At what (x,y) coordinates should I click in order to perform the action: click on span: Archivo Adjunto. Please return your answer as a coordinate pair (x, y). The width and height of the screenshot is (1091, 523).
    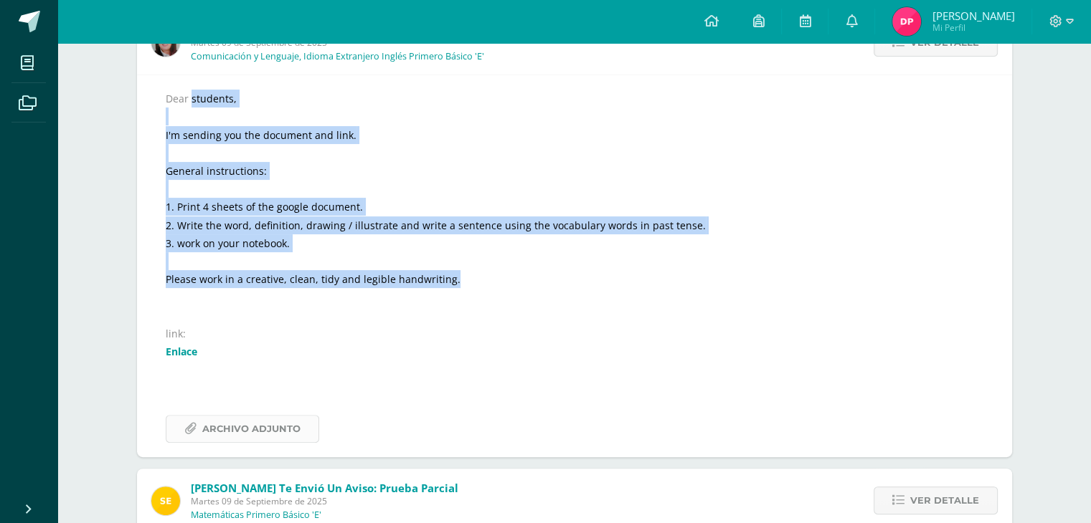
    Looking at the image, I should click on (251, 429).